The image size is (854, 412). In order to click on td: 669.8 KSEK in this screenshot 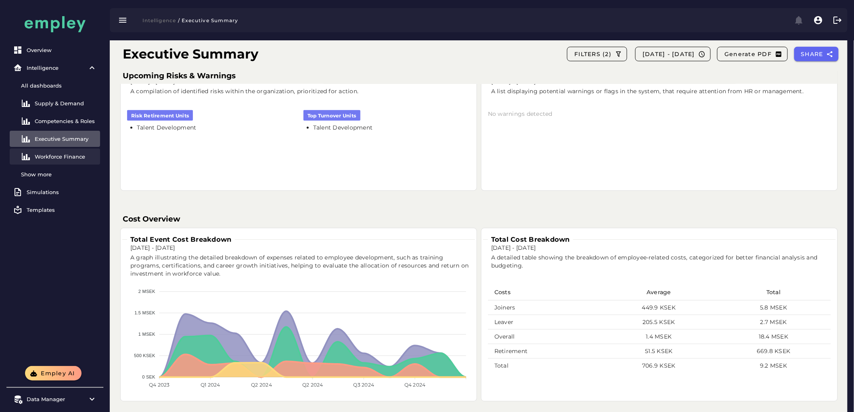, I will do `click(774, 351)`.